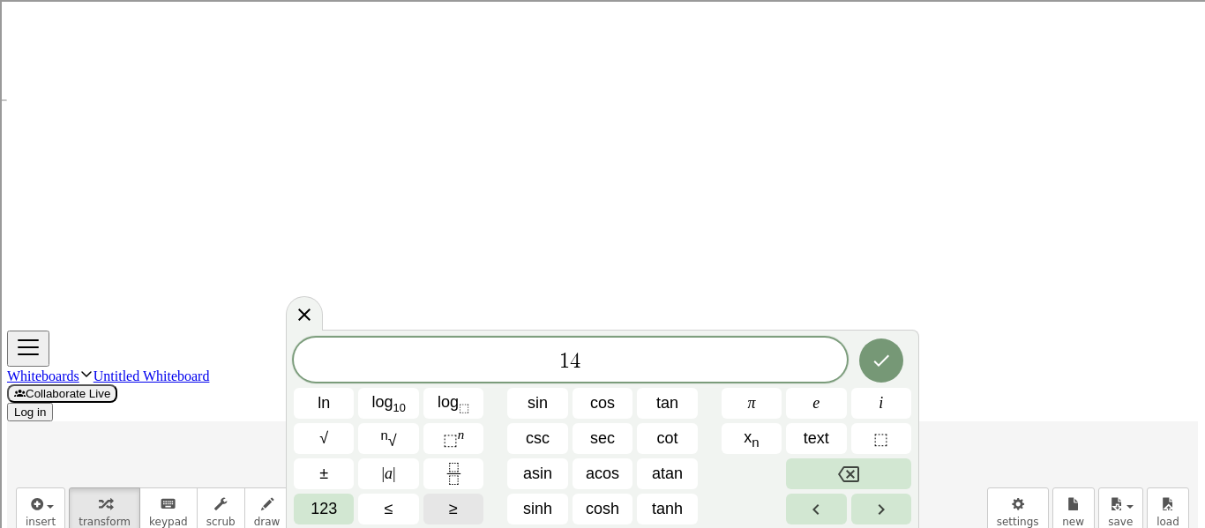  Describe the element at coordinates (602, 31) in the screenshot. I see `div: Sort New > Old` at that location.